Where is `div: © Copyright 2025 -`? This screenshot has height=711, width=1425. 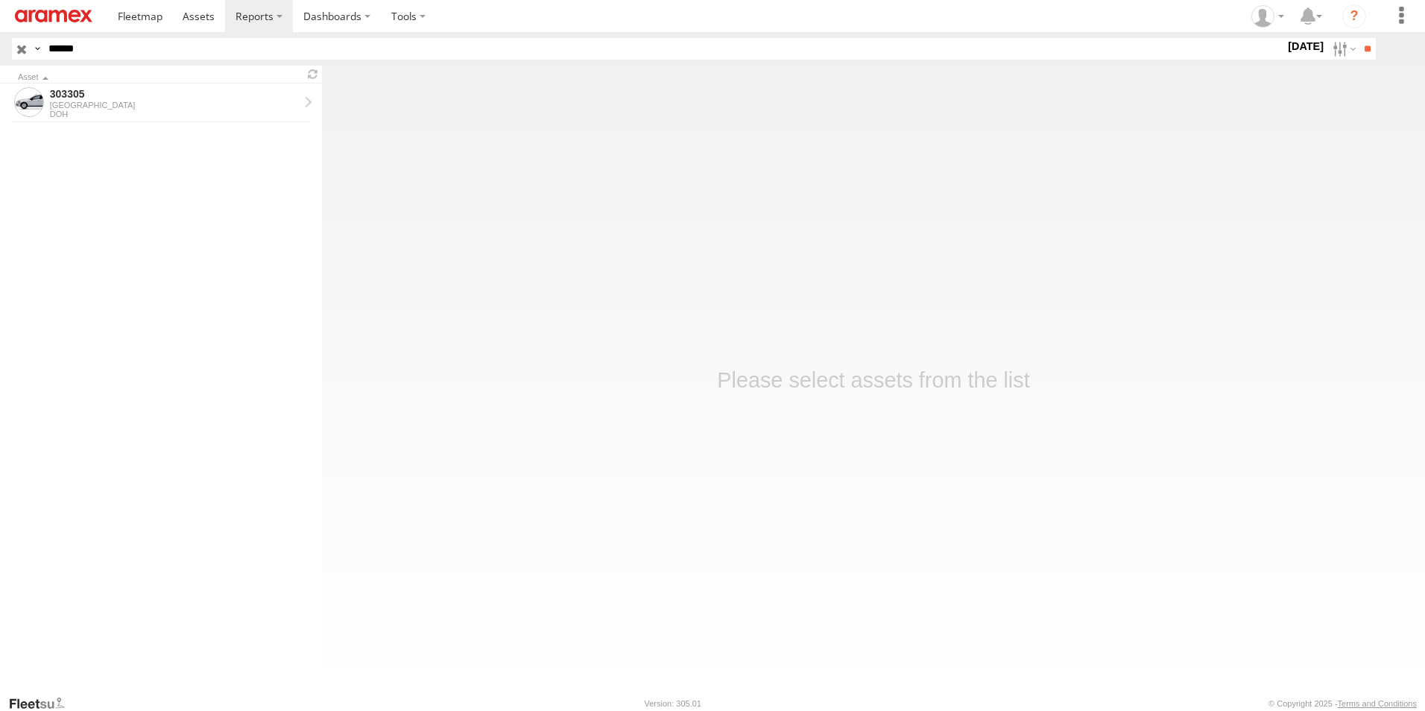
div: © Copyright 2025 - is located at coordinates (1342, 704).